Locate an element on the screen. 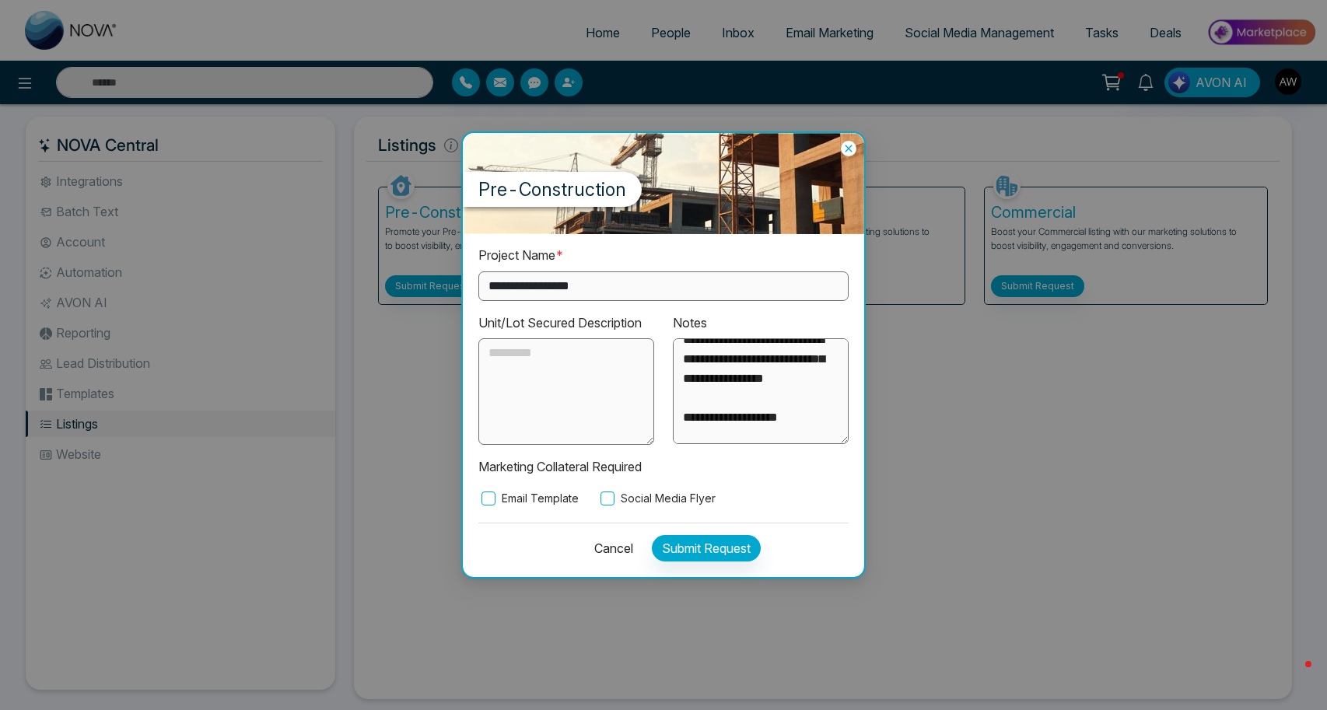  label: Social Media Flyer is located at coordinates (657, 499).